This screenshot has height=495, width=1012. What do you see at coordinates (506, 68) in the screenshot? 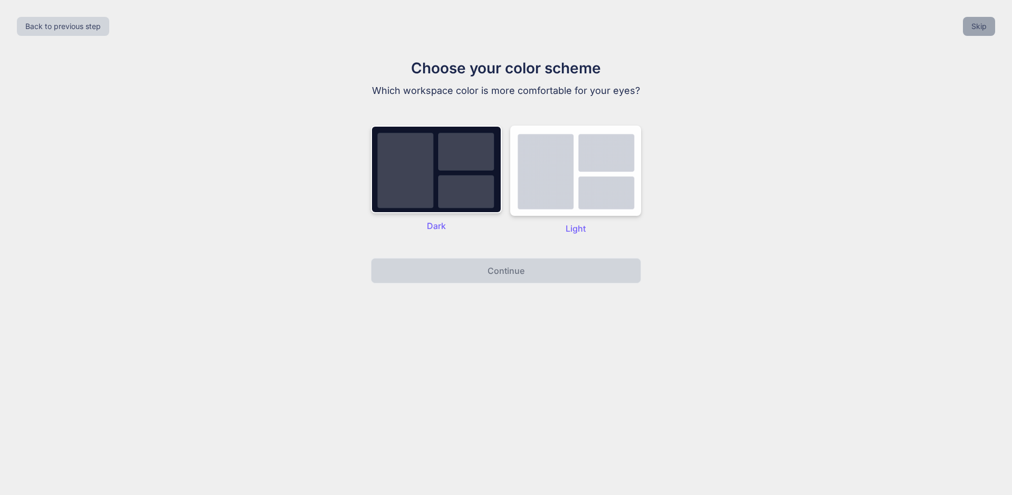
I see `h1: Choose your color scheme` at bounding box center [506, 68].